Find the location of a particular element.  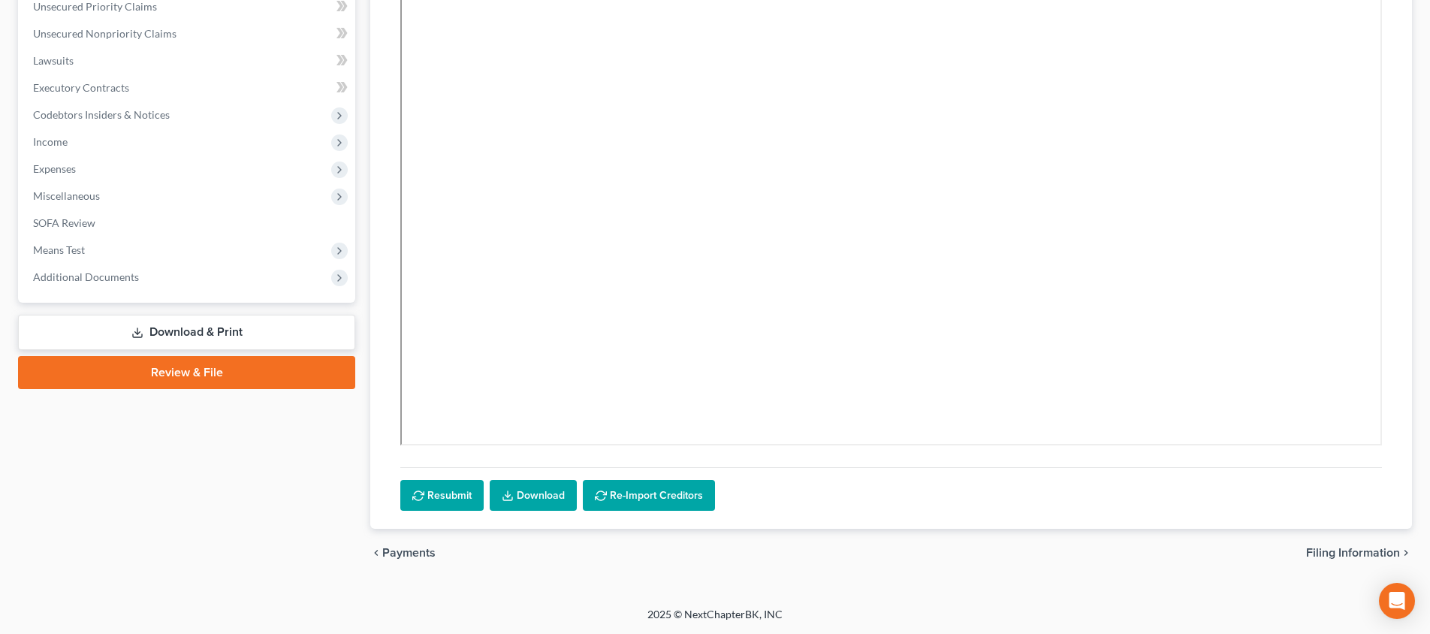

div: Open Intercom Messenger is located at coordinates (1397, 601).